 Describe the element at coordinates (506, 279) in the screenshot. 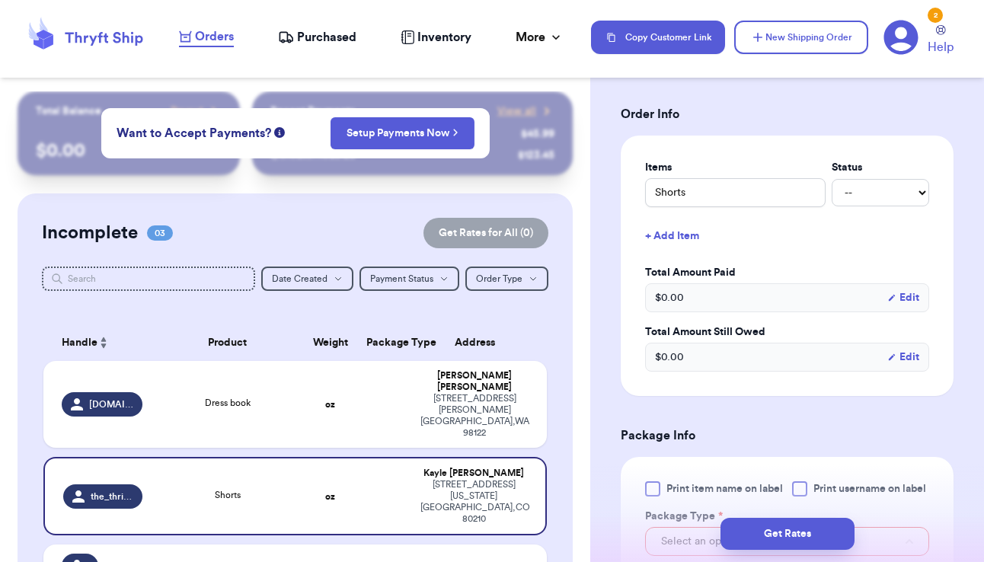

I see `button: Order Type` at that location.